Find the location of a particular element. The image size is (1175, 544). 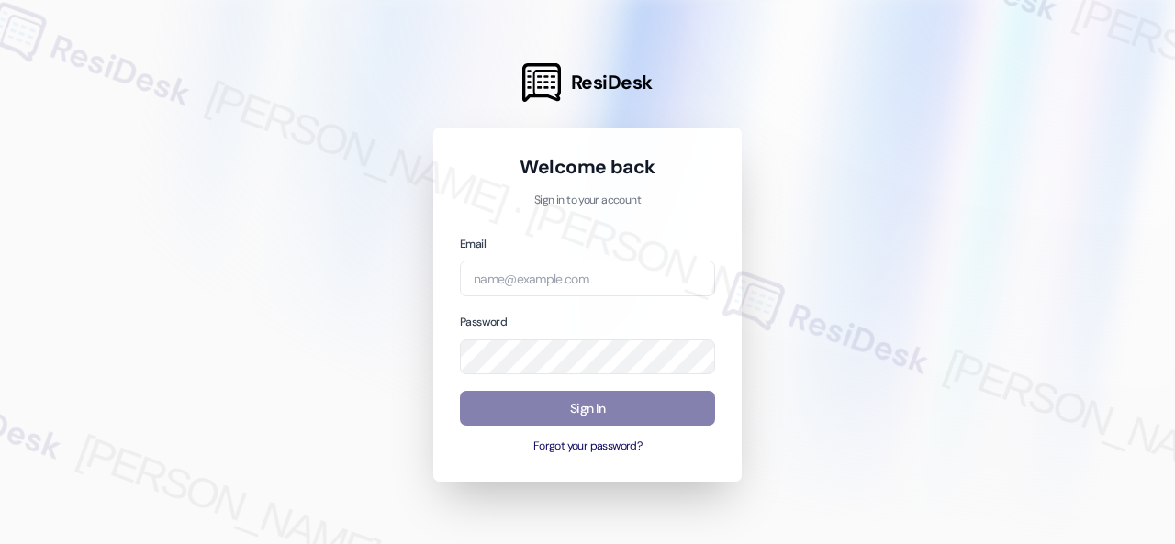

span: ResiDesk is located at coordinates (611, 83).